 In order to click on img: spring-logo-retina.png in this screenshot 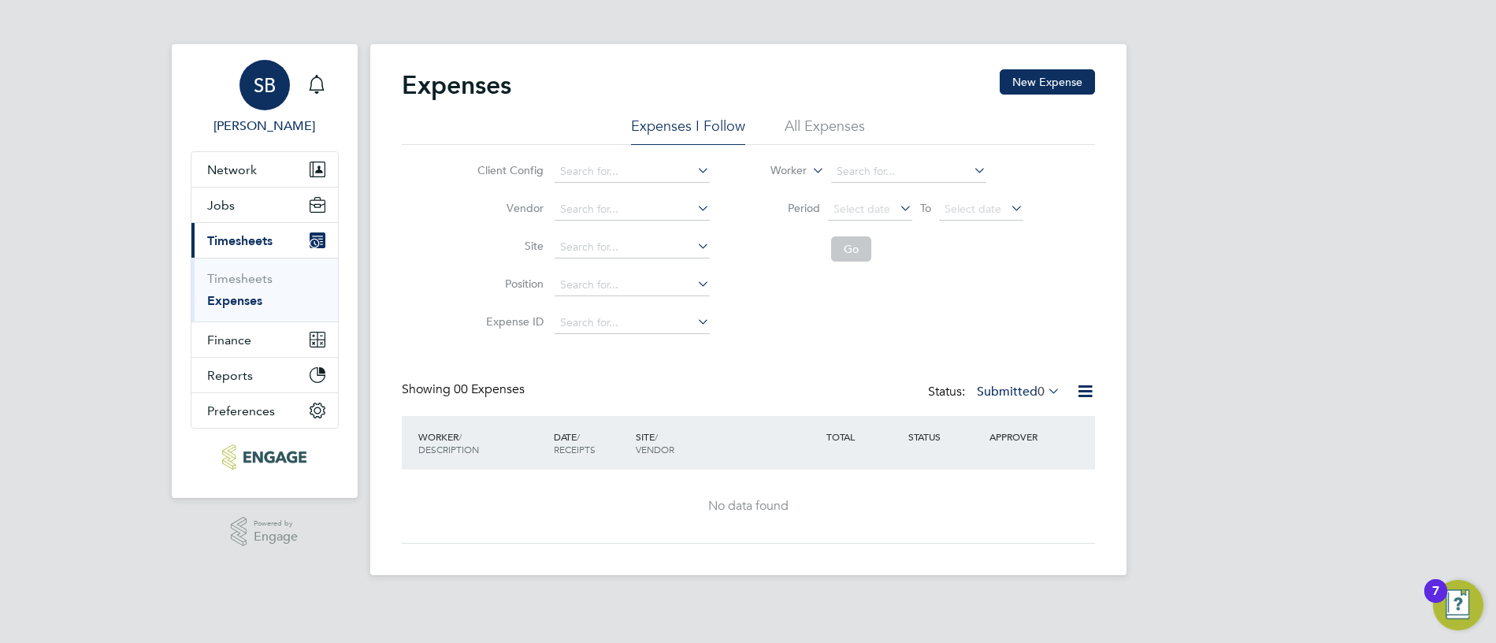, I will do `click(264, 457)`.